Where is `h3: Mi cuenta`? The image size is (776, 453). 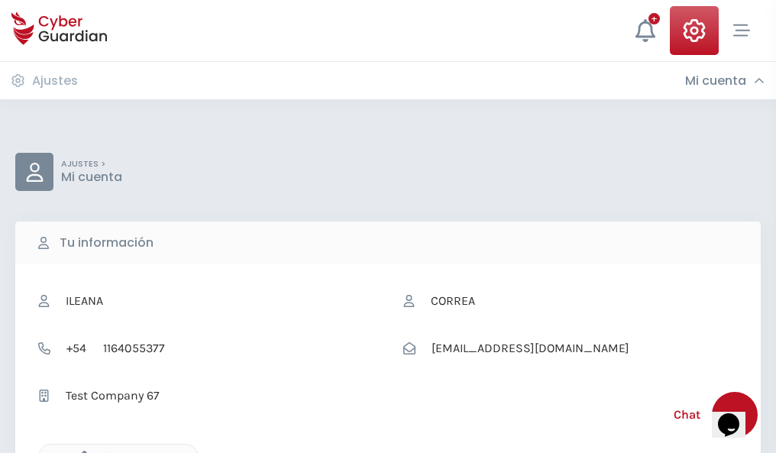 h3: Mi cuenta is located at coordinates (716, 81).